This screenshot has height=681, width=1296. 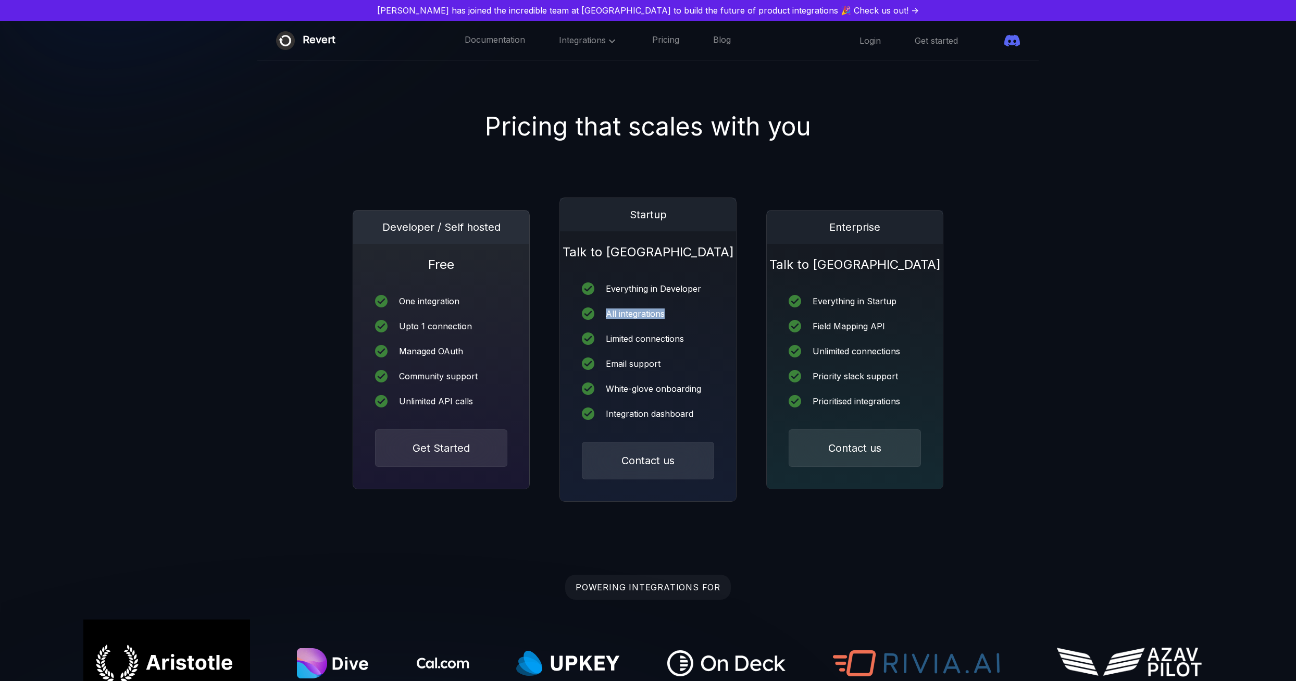 I want to click on button: Get Started, so click(x=441, y=448).